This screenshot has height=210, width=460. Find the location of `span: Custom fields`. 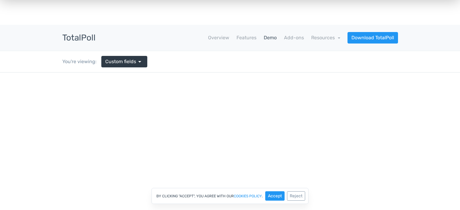

span: Custom fields is located at coordinates (121, 62).